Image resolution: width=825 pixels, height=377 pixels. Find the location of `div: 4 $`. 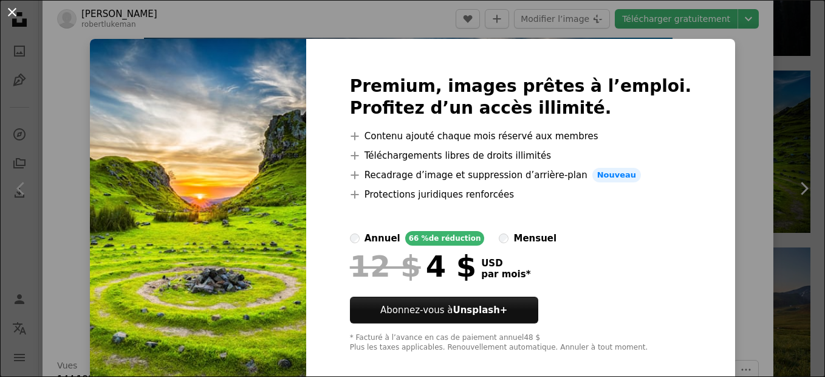

div: 4 $ is located at coordinates (413, 266).